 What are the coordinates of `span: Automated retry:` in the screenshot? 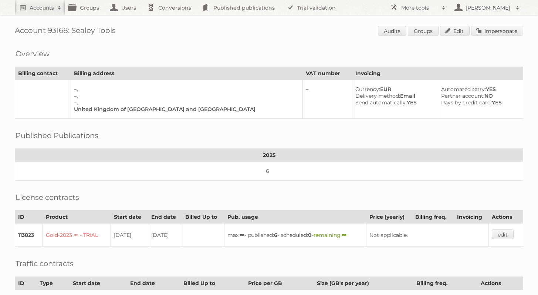 It's located at (464, 89).